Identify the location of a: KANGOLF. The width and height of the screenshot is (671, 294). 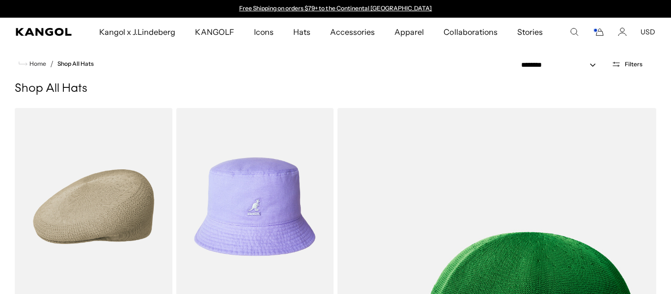
(214, 32).